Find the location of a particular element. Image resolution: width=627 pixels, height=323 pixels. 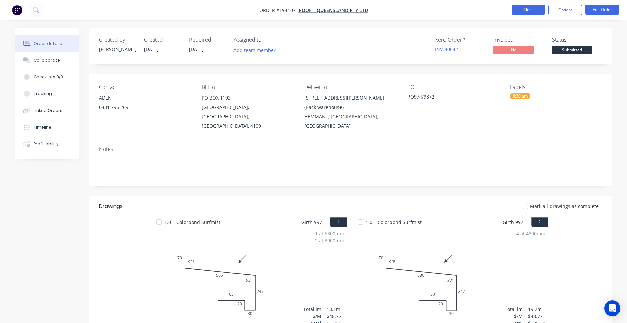

div: Xero Order # is located at coordinates (460, 40).